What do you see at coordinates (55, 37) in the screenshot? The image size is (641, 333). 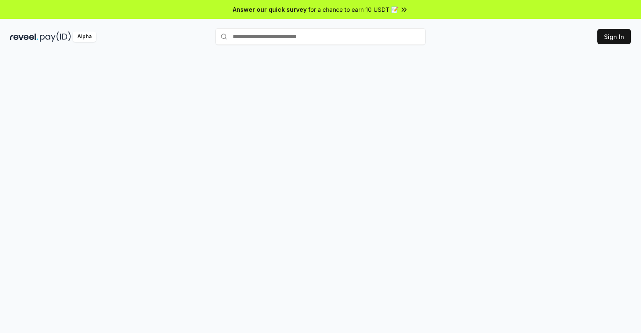 I see `img: pay_id` at bounding box center [55, 37].